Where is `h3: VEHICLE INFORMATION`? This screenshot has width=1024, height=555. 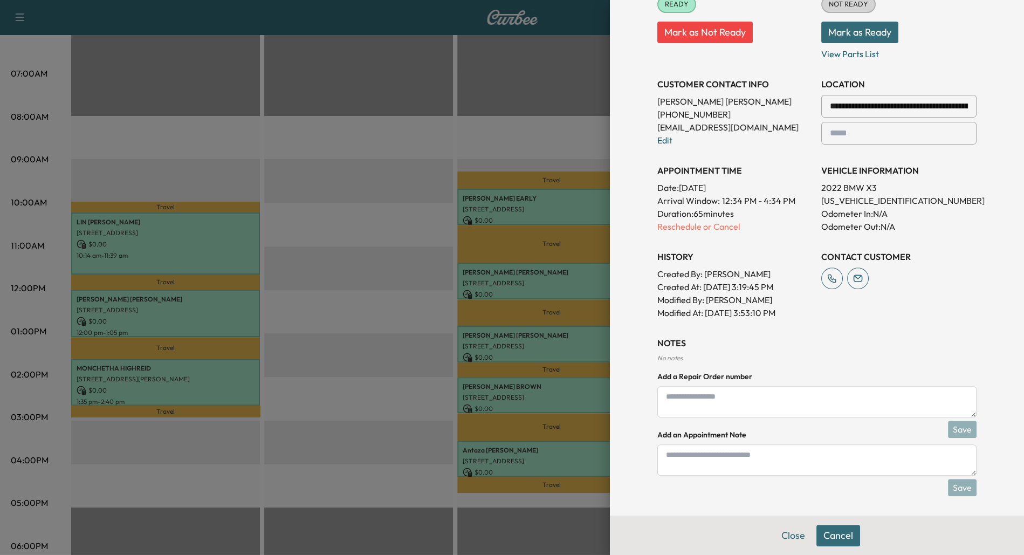 h3: VEHICLE INFORMATION is located at coordinates (899, 170).